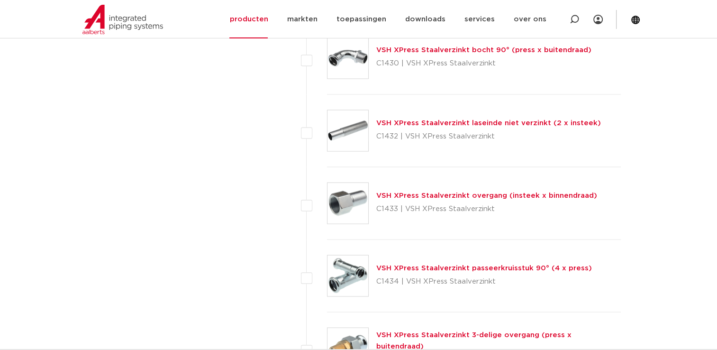 The width and height of the screenshot is (717, 350). What do you see at coordinates (484, 267) in the screenshot?
I see `a: VSH XPress Staalverzinkt passeerkruisstuk 90° (4 x press)` at bounding box center [484, 267].